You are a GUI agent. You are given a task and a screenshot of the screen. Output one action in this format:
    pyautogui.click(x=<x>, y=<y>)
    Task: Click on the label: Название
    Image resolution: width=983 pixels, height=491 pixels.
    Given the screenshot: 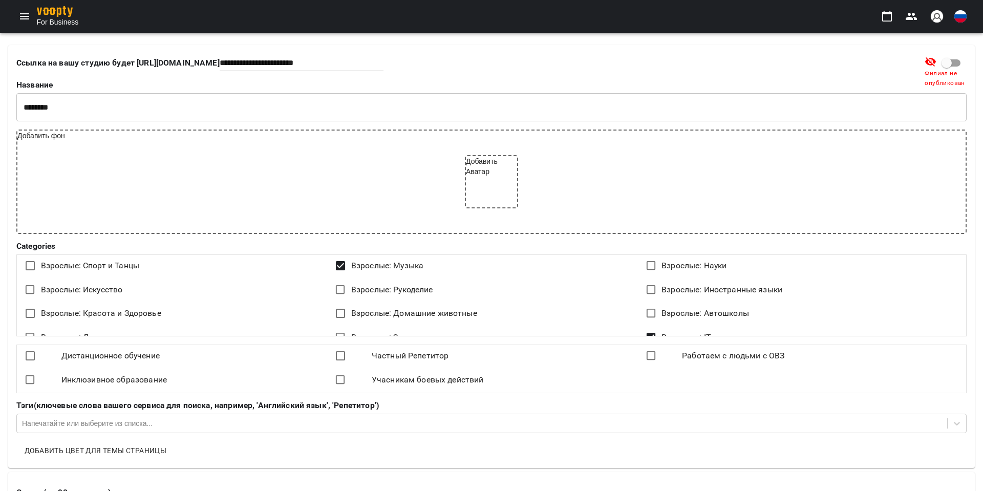 What is the action you would take?
    pyautogui.click(x=491, y=85)
    